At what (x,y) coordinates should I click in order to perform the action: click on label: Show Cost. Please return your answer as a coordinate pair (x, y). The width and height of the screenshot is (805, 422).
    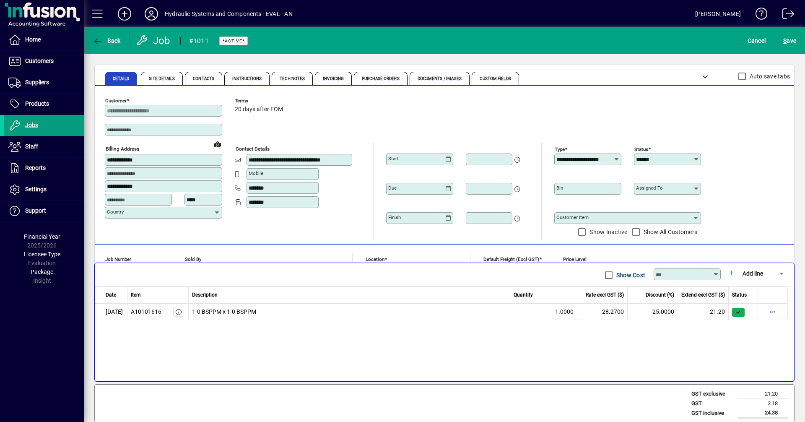
    Looking at the image, I should click on (630, 275).